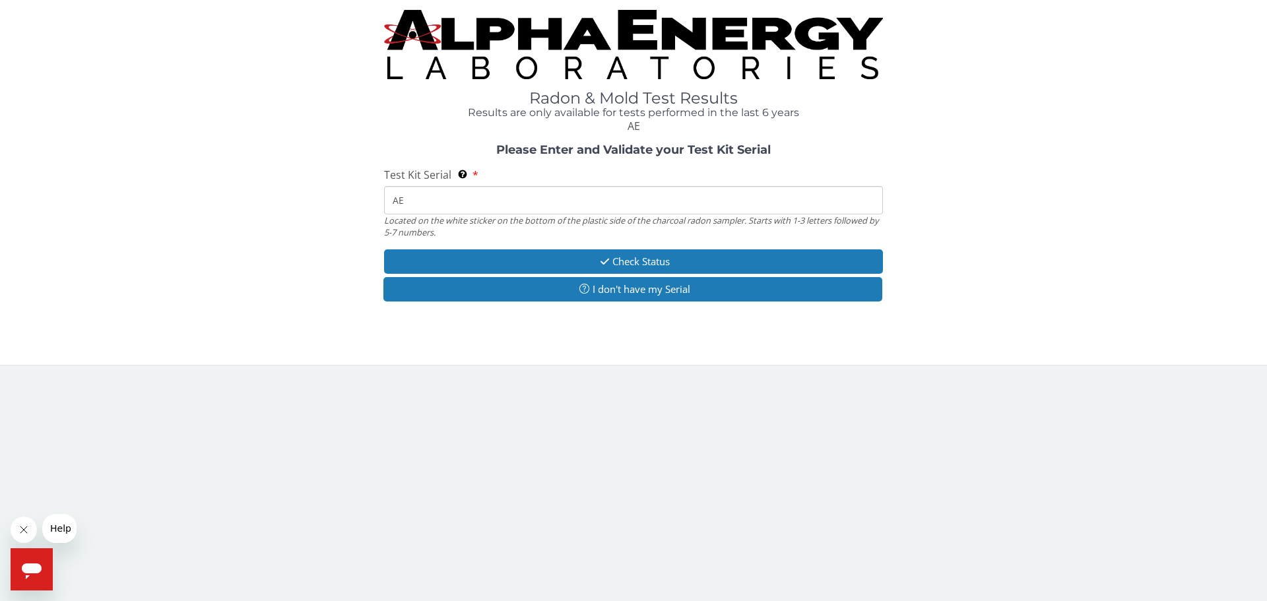 Image resolution: width=1267 pixels, height=601 pixels. I want to click on img: TightCrop.jpg, so click(634, 44).